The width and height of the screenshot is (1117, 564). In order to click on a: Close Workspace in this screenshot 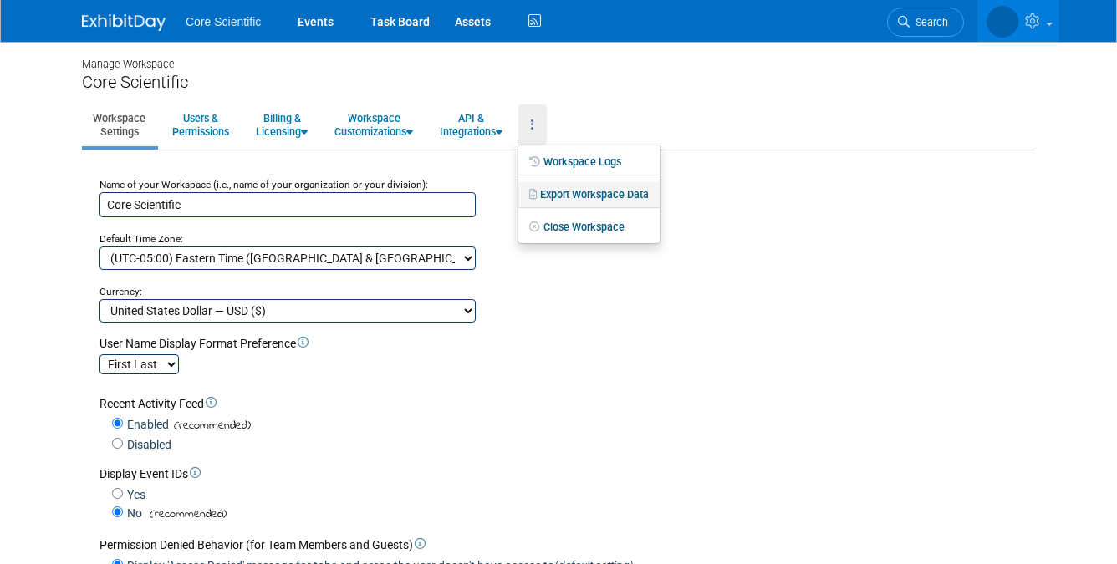, I will do `click(588, 227)`.